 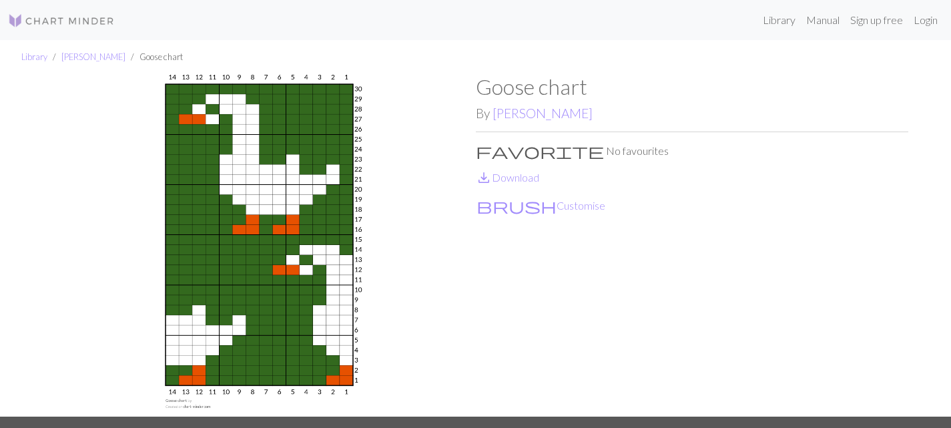 What do you see at coordinates (541, 206) in the screenshot?
I see `button: CustomiseCustomise` at bounding box center [541, 206].